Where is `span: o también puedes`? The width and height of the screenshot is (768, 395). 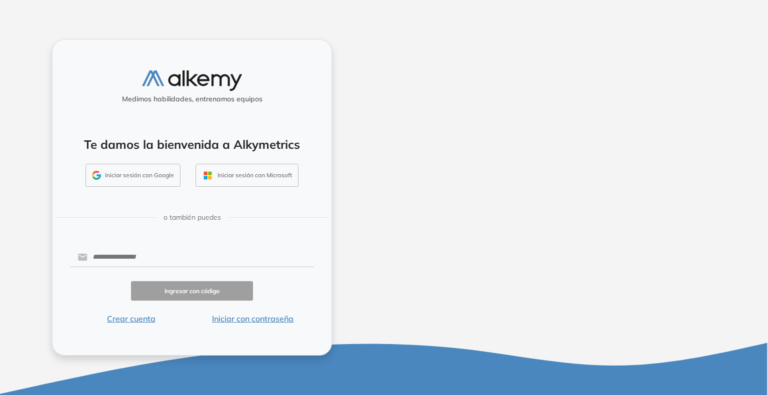
span: o también puedes is located at coordinates (192, 217).